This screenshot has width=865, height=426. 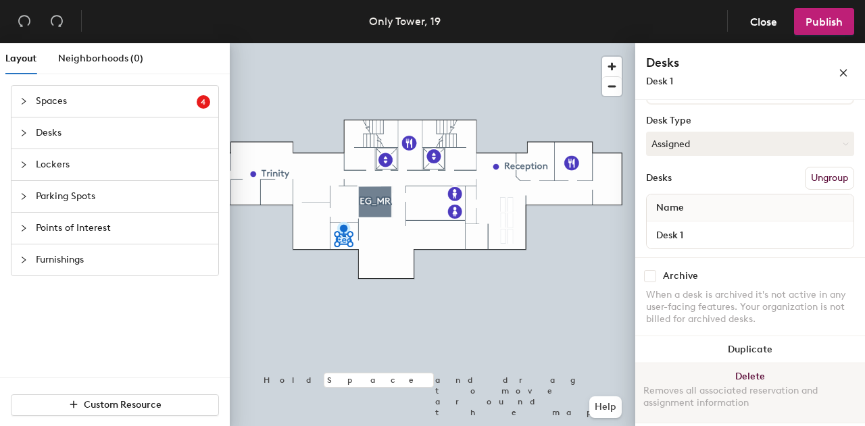 What do you see at coordinates (203, 102) in the screenshot?
I see `sup: 4` at bounding box center [203, 102].